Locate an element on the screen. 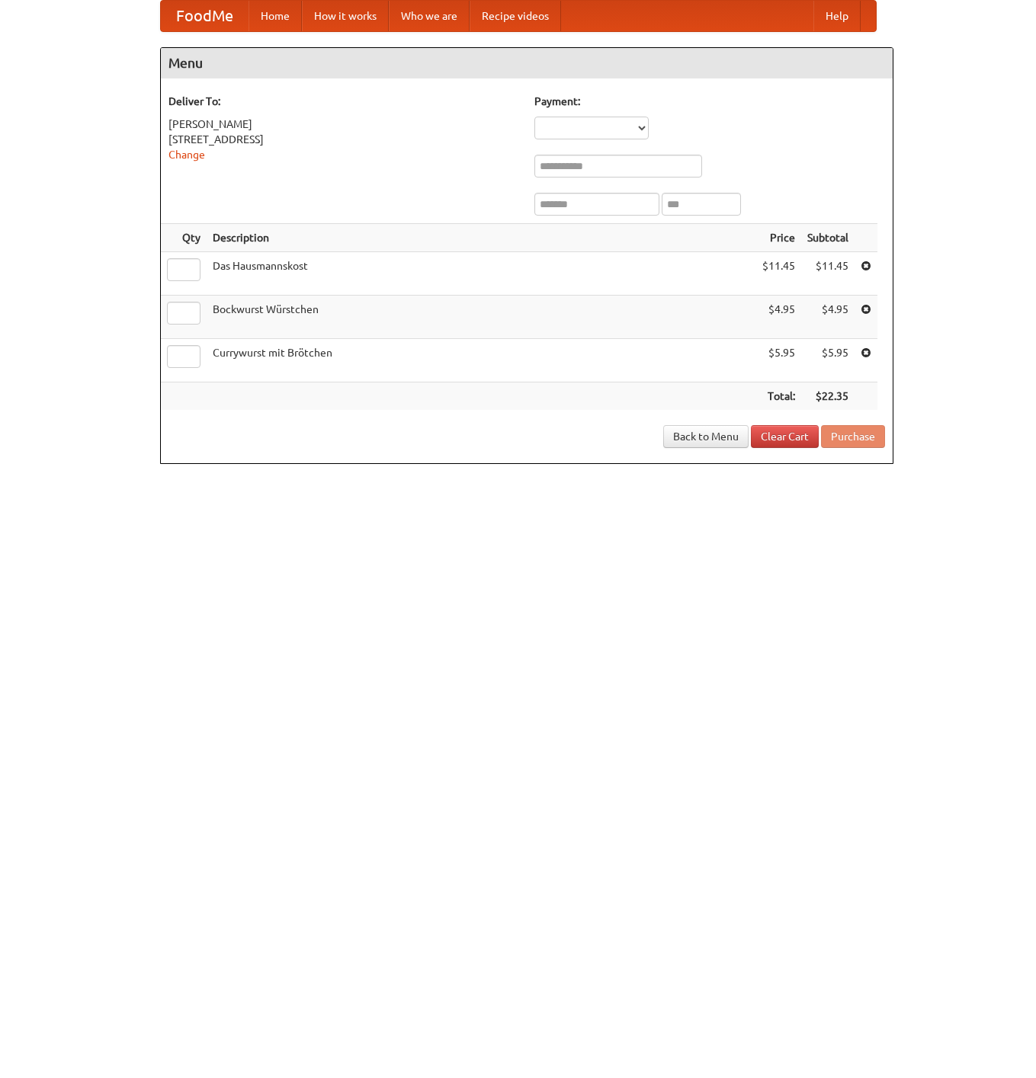 Image resolution: width=1036 pixels, height=1078 pixels. td: Das Hausmannskost is located at coordinates (481, 274).